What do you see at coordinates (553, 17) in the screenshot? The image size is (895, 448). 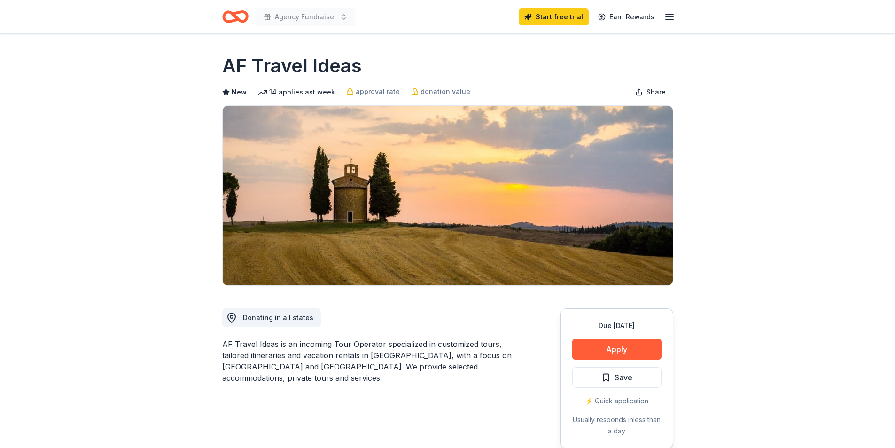 I see `a: Start free trial` at bounding box center [553, 17].